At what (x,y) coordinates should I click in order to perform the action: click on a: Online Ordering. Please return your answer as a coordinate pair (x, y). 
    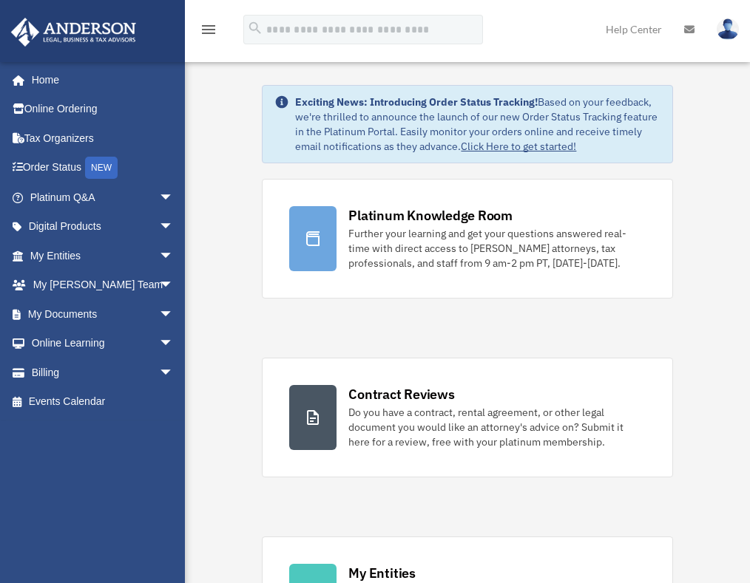
    Looking at the image, I should click on (103, 109).